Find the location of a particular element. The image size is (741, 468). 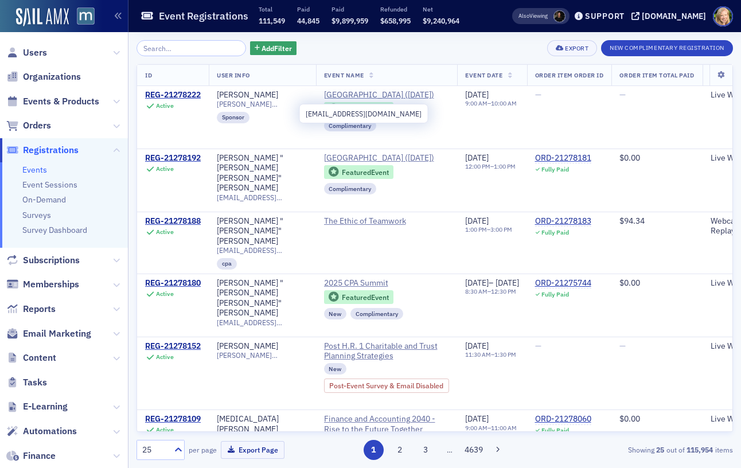

span: Event Name is located at coordinates (344, 75).